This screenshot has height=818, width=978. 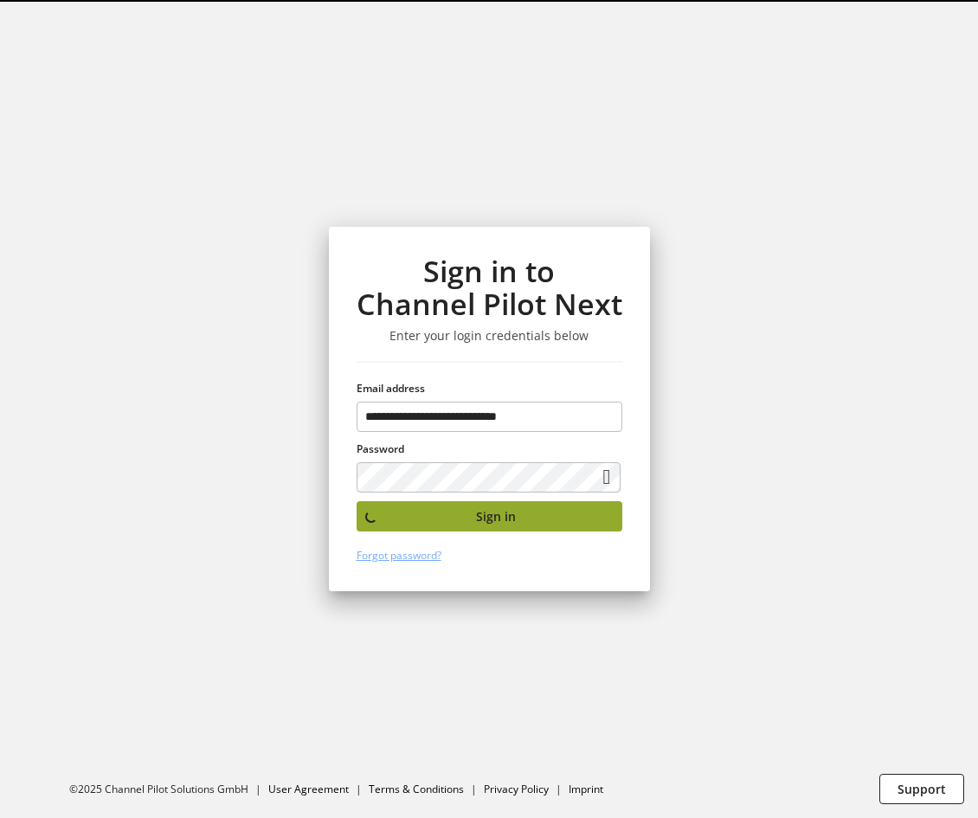 I want to click on a: Privacy Policy, so click(x=516, y=789).